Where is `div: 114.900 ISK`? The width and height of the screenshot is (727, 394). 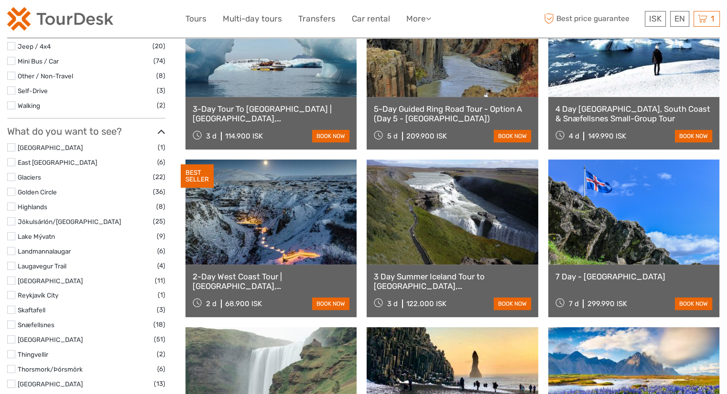 div: 114.900 ISK is located at coordinates (244, 136).